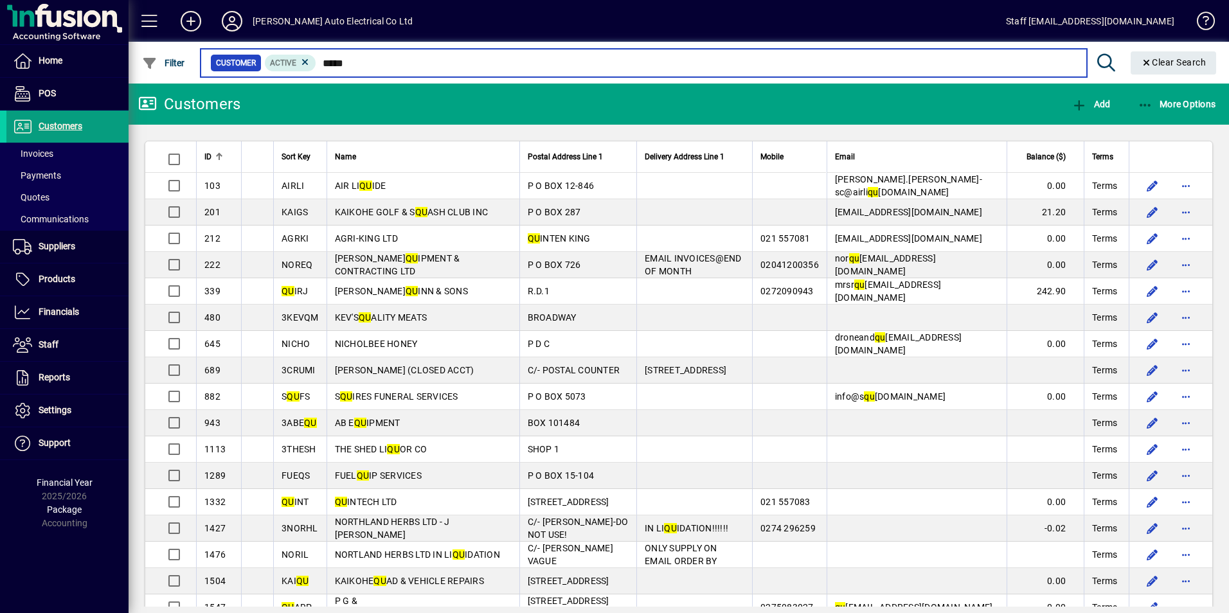 This screenshot has width=1229, height=613. What do you see at coordinates (693, 265) in the screenshot?
I see `span: EMAIL INVOICES@END OF MONTH` at bounding box center [693, 265].